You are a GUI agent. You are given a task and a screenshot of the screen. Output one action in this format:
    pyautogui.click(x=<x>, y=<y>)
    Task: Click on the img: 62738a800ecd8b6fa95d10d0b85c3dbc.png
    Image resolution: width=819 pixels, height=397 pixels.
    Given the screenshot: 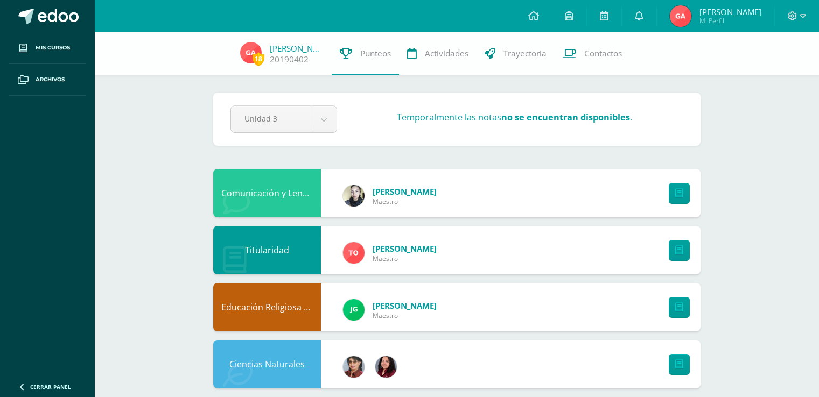 What is the action you would take?
    pyautogui.click(x=354, y=367)
    